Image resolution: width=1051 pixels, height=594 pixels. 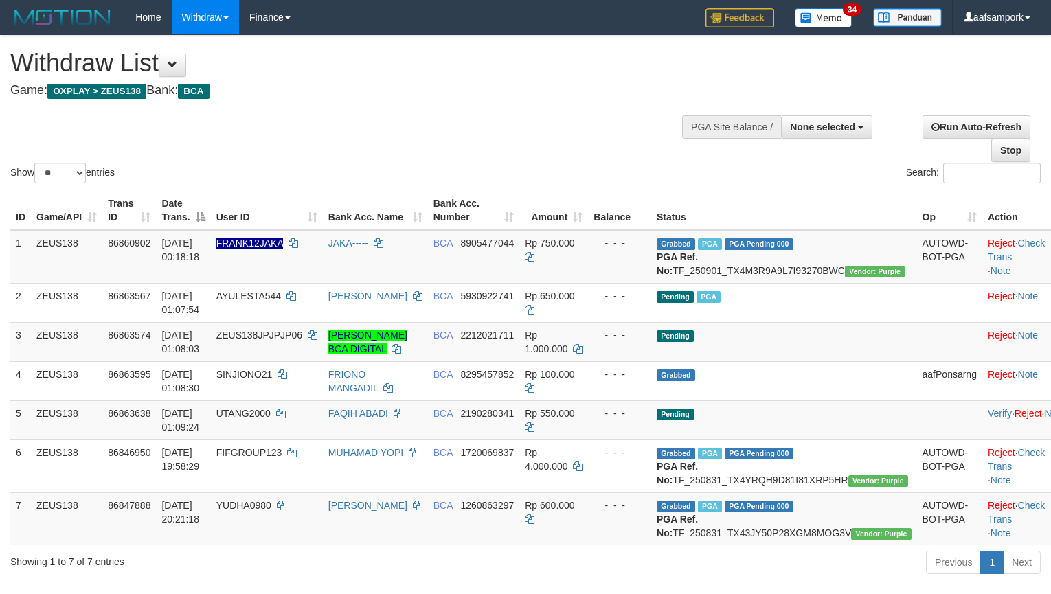 What do you see at coordinates (259, 335) in the screenshot?
I see `span: ZEUS138JPJPJP06` at bounding box center [259, 335].